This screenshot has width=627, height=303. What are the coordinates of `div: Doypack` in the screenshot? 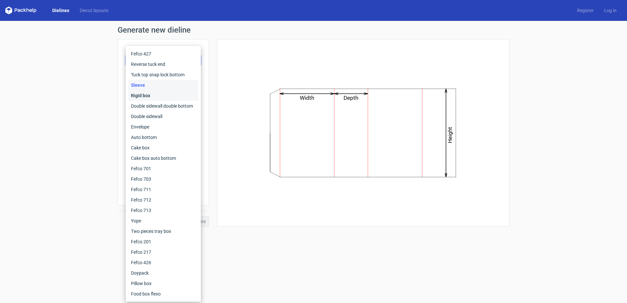 It's located at (163, 273).